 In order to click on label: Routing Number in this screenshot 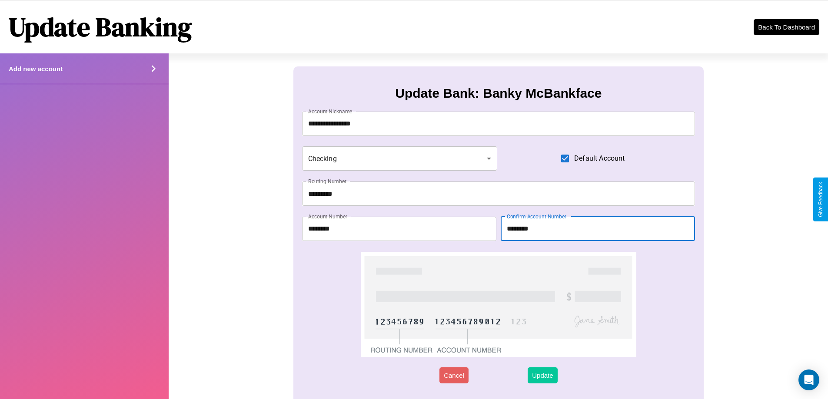, I will do `click(327, 181)`.